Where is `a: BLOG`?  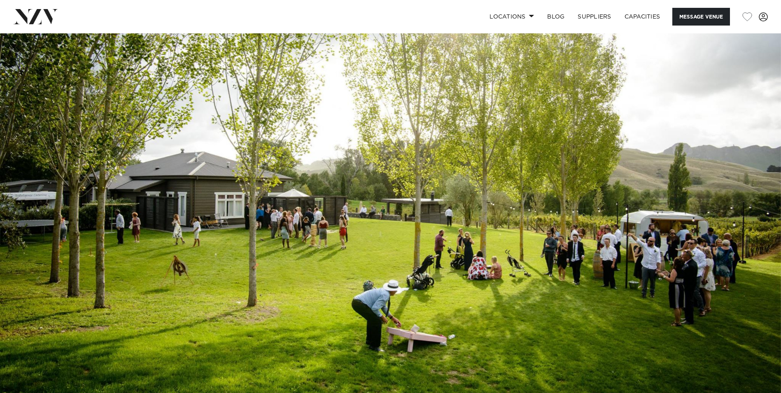 a: BLOG is located at coordinates (556, 16).